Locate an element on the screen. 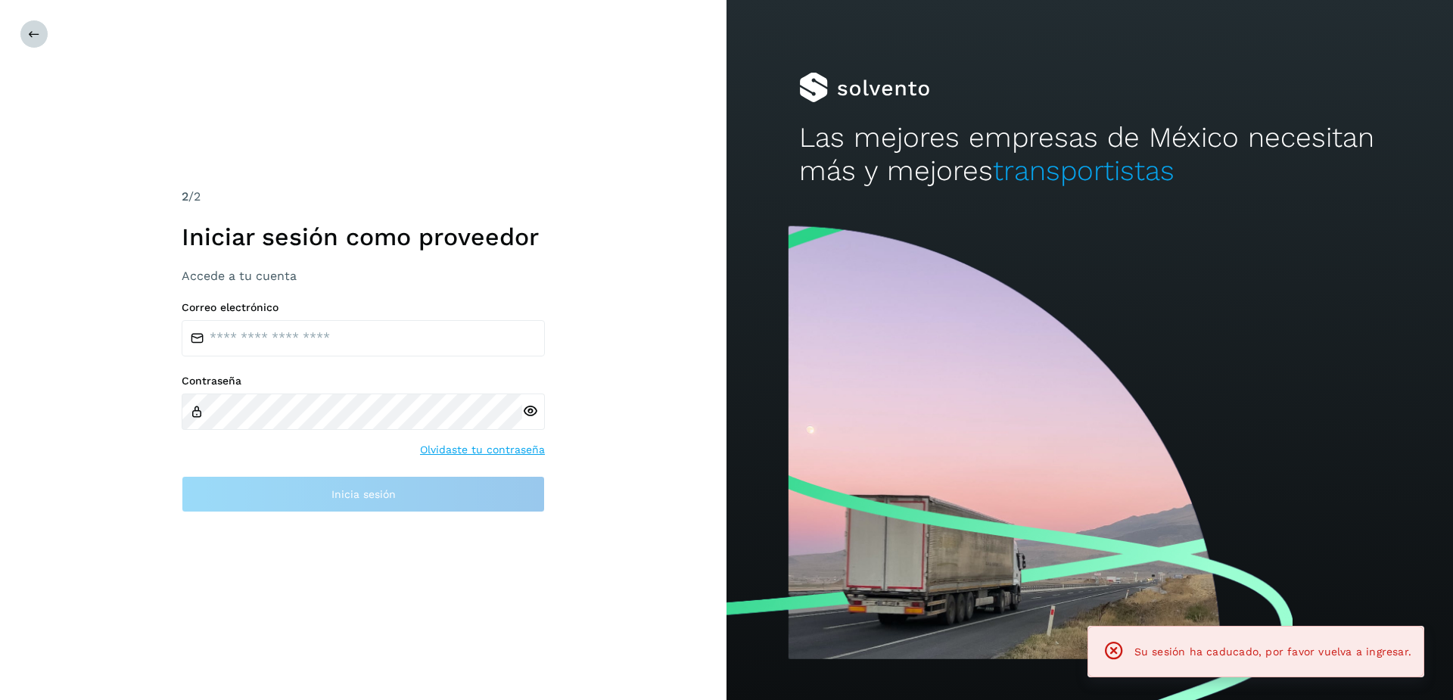 Image resolution: width=1453 pixels, height=700 pixels. label: Correo electrónico is located at coordinates (363, 307).